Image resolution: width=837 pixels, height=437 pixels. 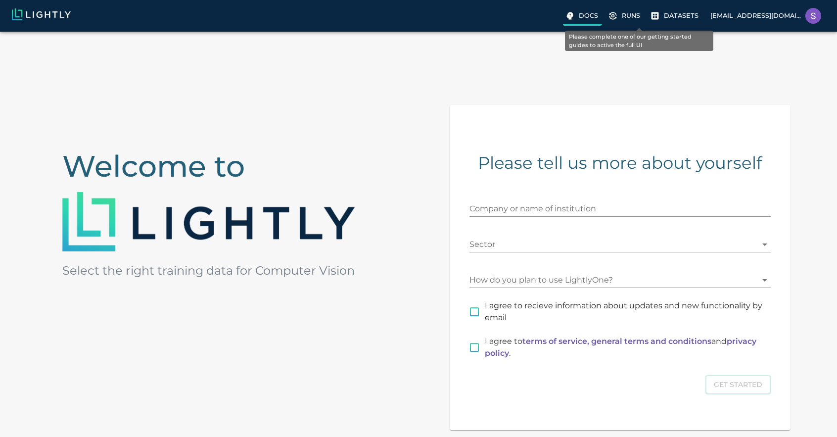 What do you see at coordinates (588, 15) in the screenshot?
I see `p: Docs` at bounding box center [588, 15].